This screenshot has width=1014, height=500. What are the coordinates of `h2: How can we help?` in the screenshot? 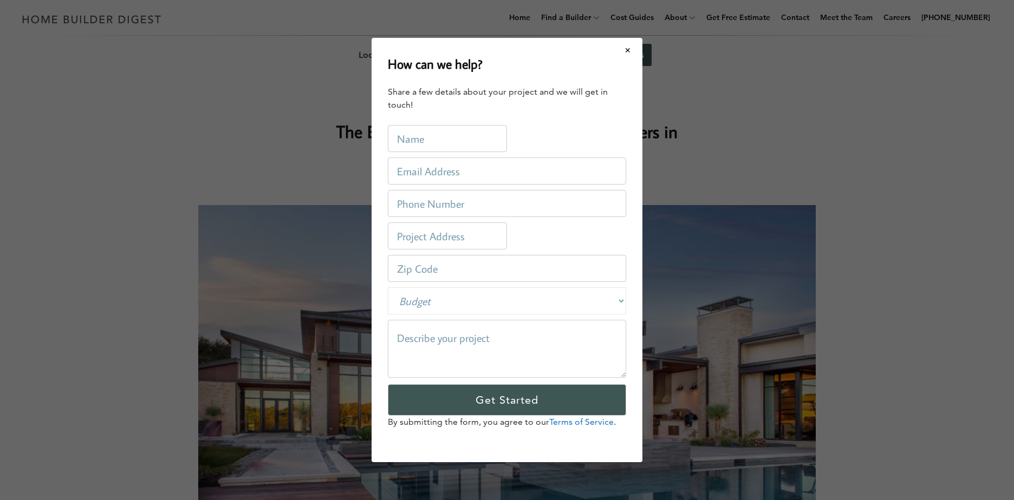 It's located at (435, 64).